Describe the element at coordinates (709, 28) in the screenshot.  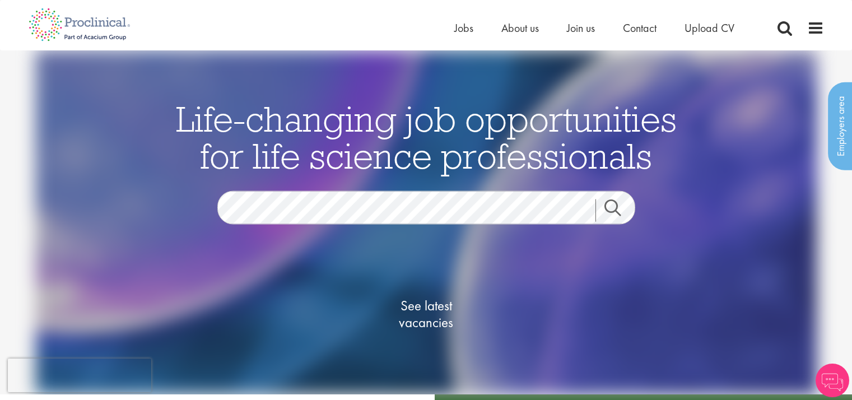
I see `span: Upload CV` at that location.